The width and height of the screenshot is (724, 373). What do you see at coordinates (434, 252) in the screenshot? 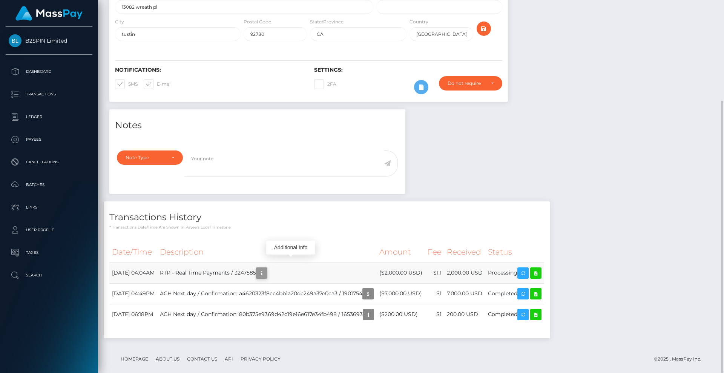
I see `th: Fee` at bounding box center [434, 252].